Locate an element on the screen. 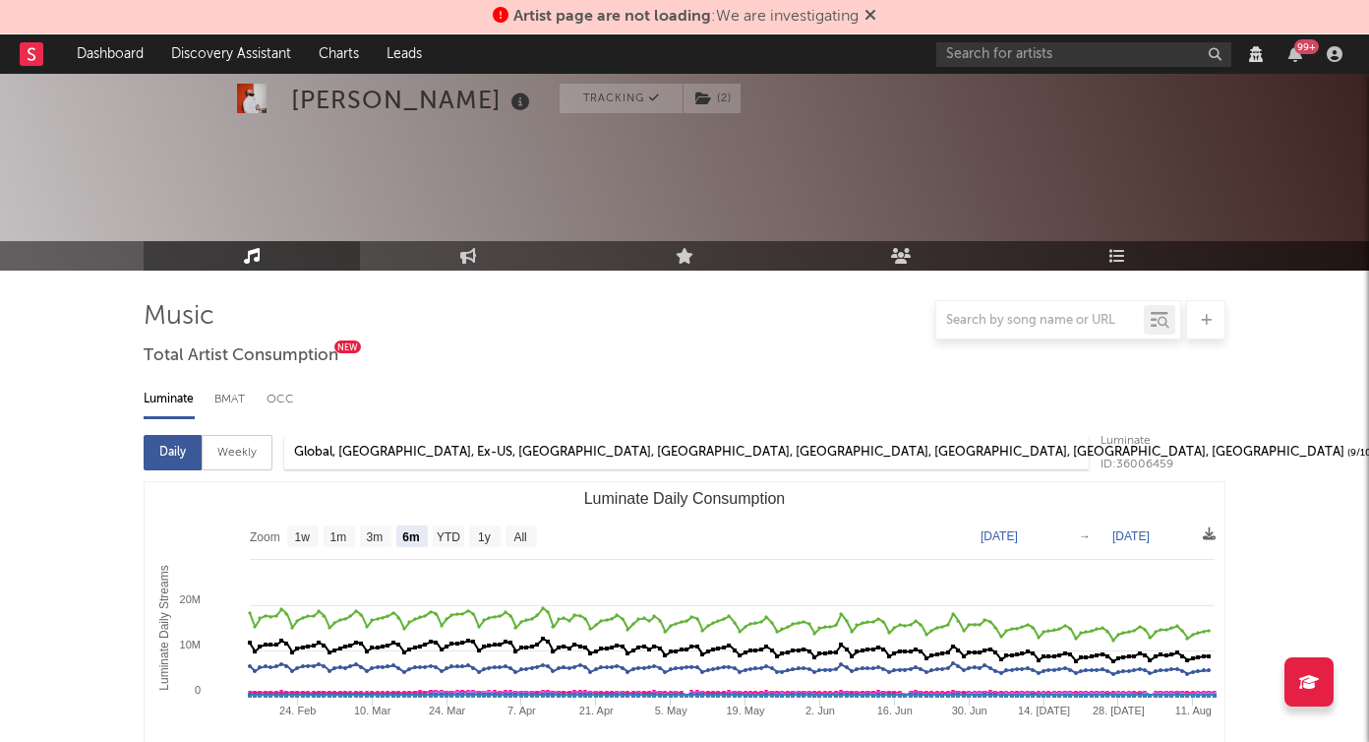 The height and width of the screenshot is (742, 1369). text: Luminate Daily Consumption is located at coordinates (685, 498).